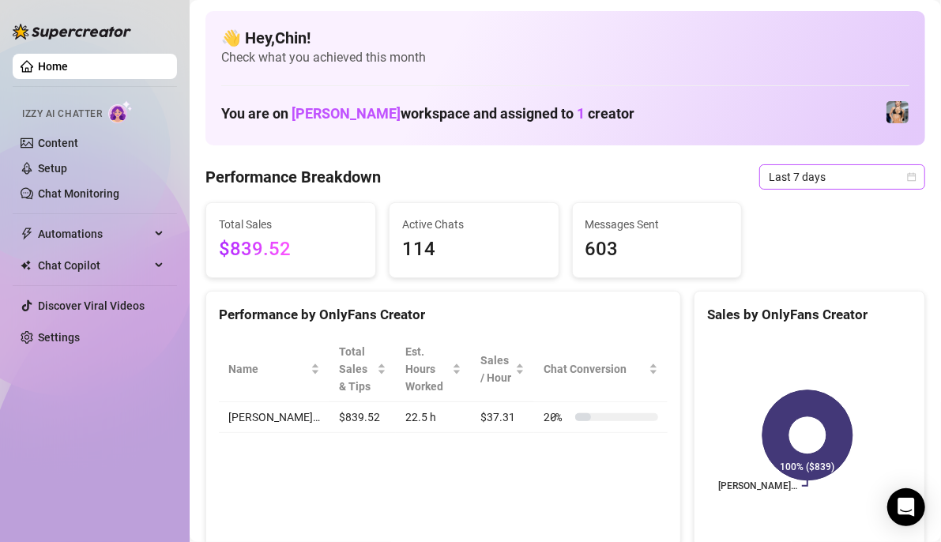  What do you see at coordinates (91, 306) in the screenshot?
I see `a: Discover Viral Videos` at bounding box center [91, 306].